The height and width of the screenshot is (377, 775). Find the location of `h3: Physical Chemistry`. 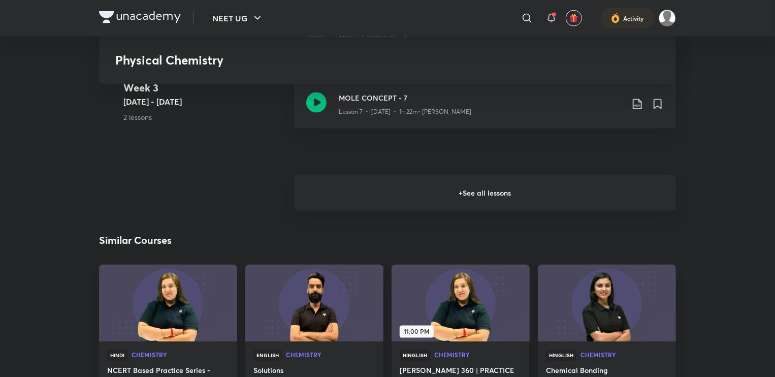

h3: Physical Chemistry is located at coordinates (314, 60).